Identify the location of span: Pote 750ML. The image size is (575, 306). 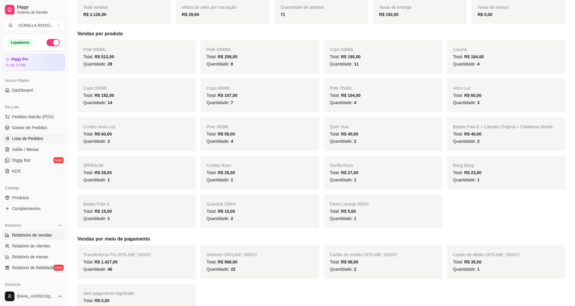
(342, 88).